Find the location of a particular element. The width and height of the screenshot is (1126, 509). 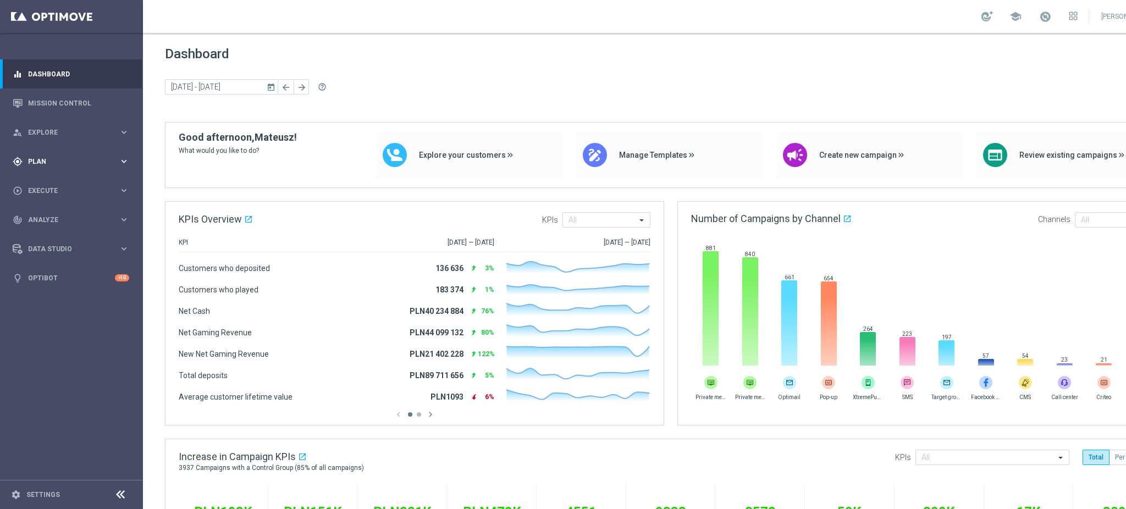

span: Data Studio is located at coordinates (73, 249).